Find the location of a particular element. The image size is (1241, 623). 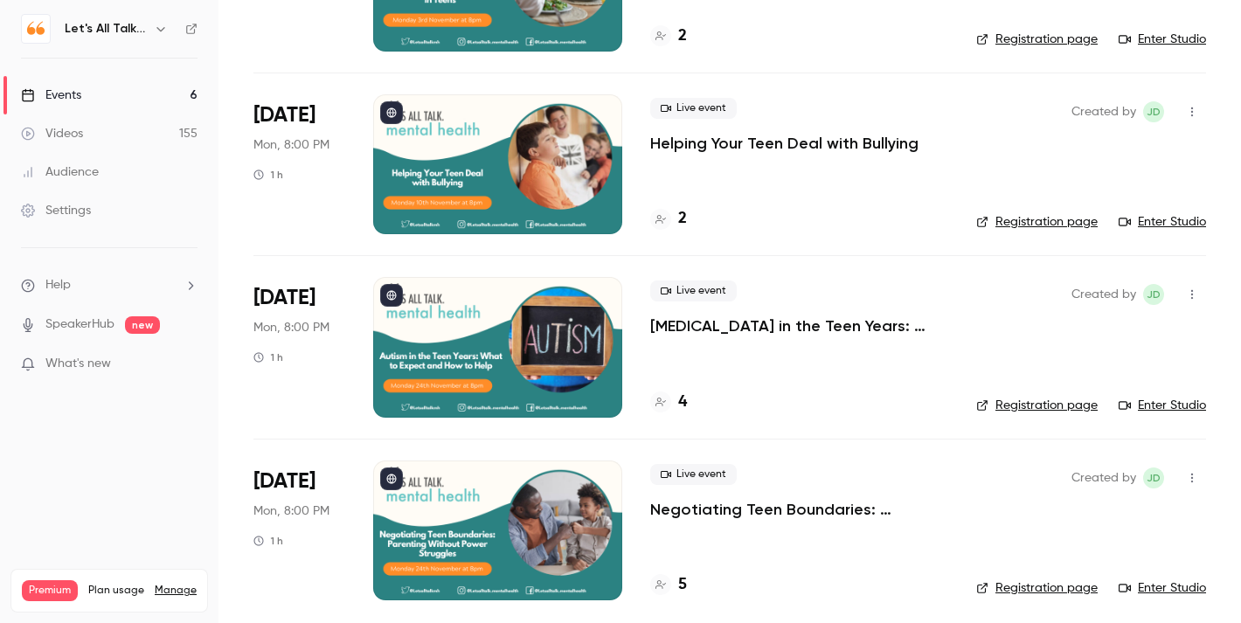

a: 4 is located at coordinates (669, 402).